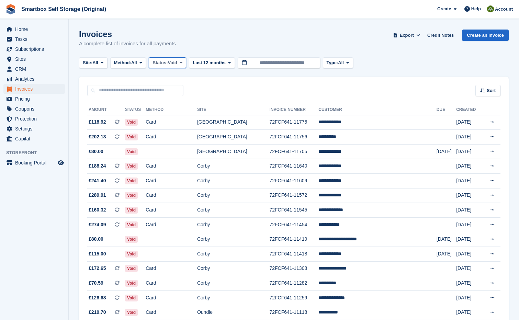 The width and height of the screenshot is (519, 320). I want to click on th: Due, so click(446, 110).